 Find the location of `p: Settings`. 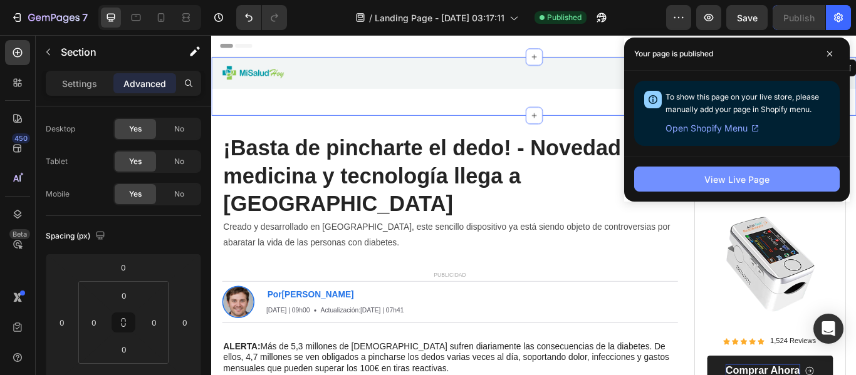

p: Settings is located at coordinates (80, 83).